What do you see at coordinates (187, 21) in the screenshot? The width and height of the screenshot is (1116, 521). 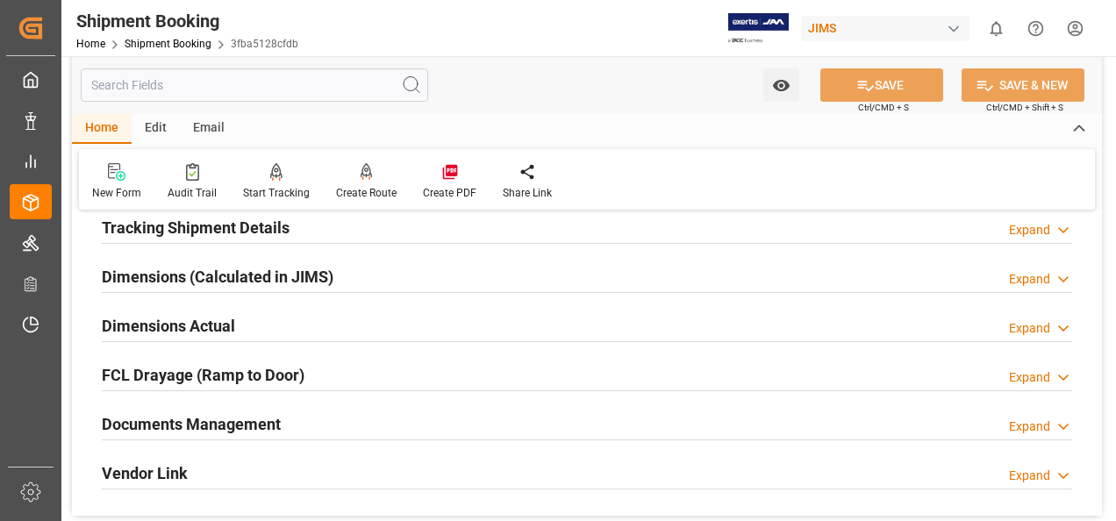 I see `div: Shipment Booking` at bounding box center [187, 21].